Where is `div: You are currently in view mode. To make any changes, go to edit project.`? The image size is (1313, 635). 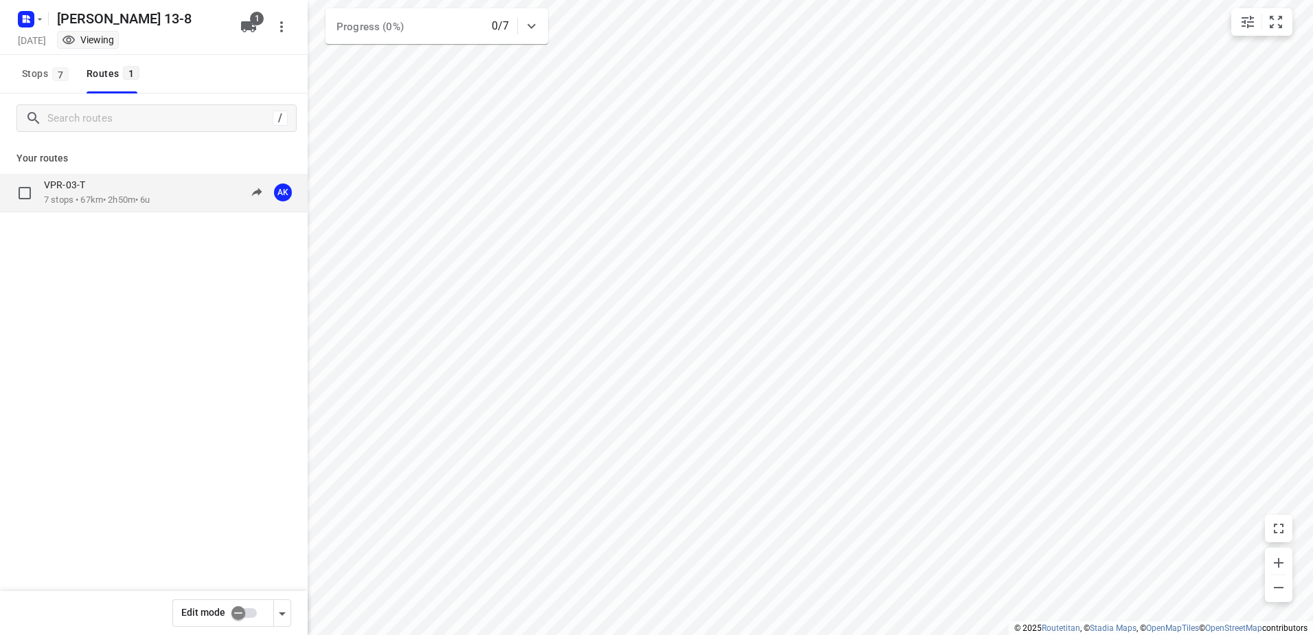
div: You are currently in view mode. To make any changes, go to edit project. is located at coordinates (88, 40).